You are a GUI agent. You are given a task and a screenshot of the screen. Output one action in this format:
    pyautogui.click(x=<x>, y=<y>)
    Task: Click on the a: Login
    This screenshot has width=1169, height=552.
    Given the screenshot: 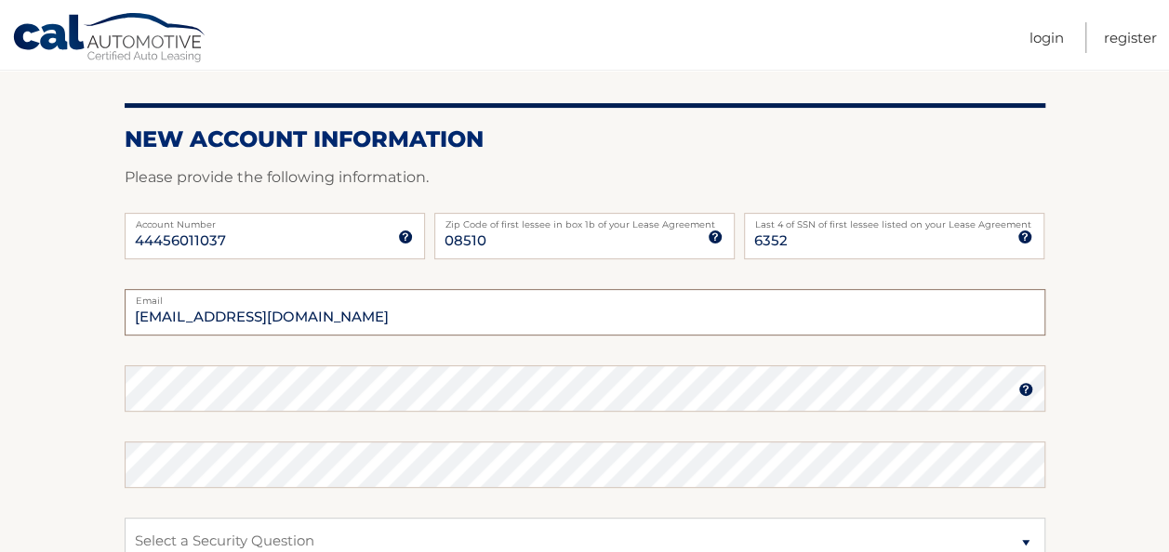 What is the action you would take?
    pyautogui.click(x=1046, y=37)
    